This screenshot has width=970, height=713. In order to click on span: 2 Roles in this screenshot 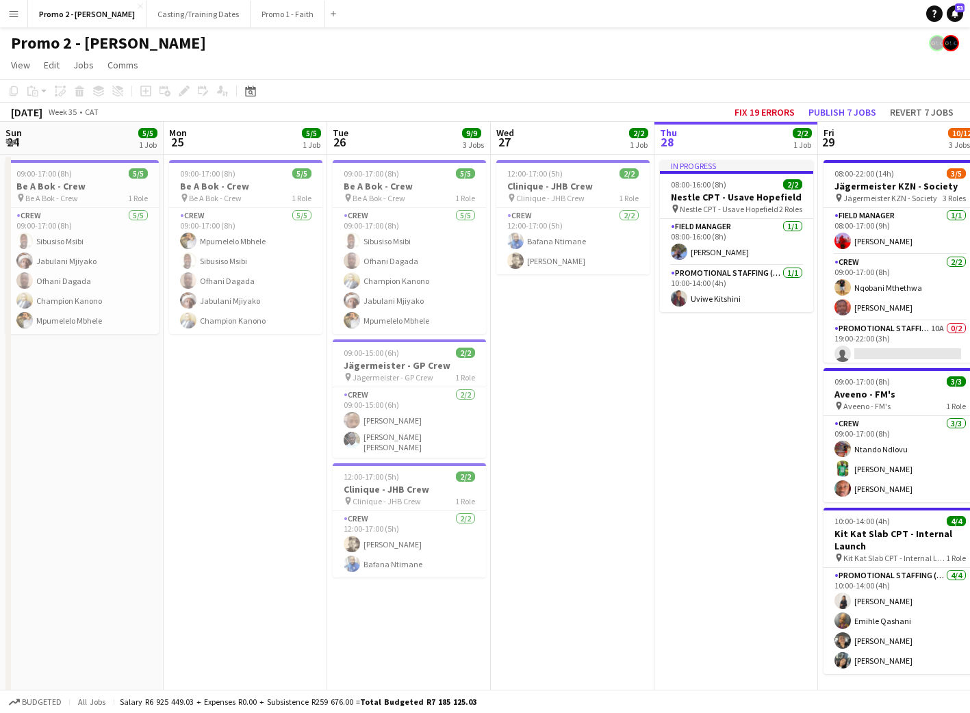, I will do `click(790, 209)`.